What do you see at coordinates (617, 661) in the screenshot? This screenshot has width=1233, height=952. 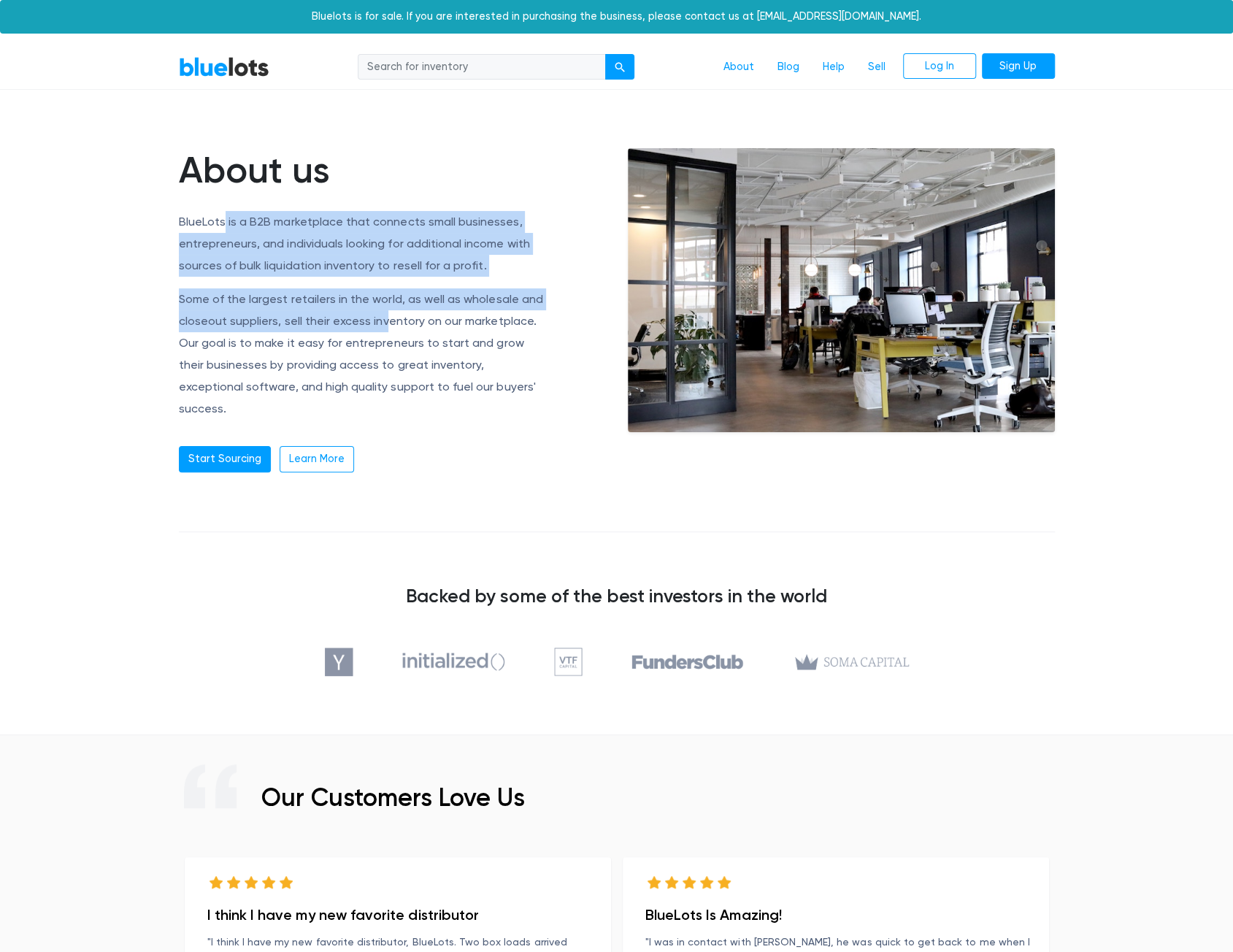 I see `img: investors-5810ae37ad836bd4b514f5b0925ed1975c51720d37f783dda43536e0f67d61f6.png` at bounding box center [617, 661].